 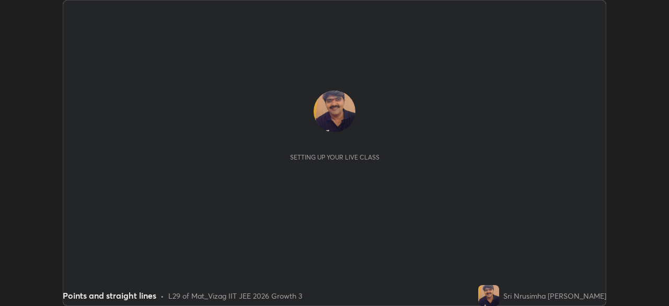 What do you see at coordinates (334, 157) in the screenshot?
I see `div: Setting up your live class` at bounding box center [334, 157].